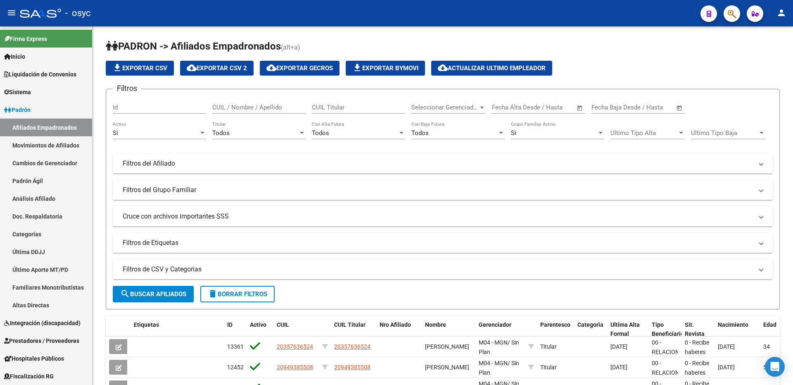 The height and width of the screenshot is (385, 793). Describe the element at coordinates (435, 325) in the screenshot. I see `span: Nombre` at that location.